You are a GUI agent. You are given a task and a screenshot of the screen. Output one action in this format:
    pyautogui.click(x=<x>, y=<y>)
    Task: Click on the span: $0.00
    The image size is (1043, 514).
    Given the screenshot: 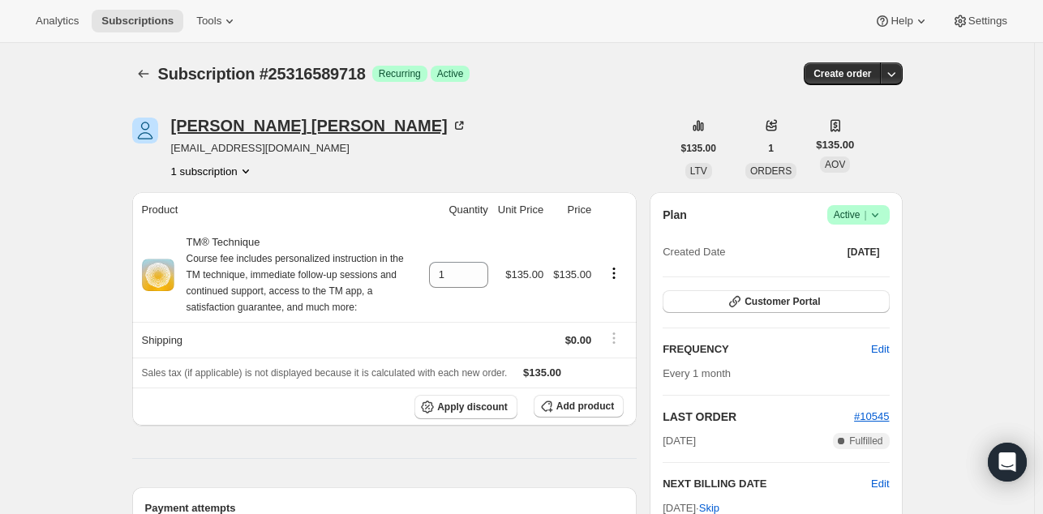 What is the action you would take?
    pyautogui.click(x=578, y=340)
    